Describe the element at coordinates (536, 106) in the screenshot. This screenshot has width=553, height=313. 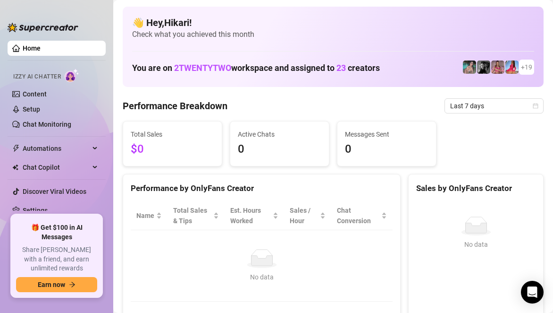
I see `span: calendar` at that location.